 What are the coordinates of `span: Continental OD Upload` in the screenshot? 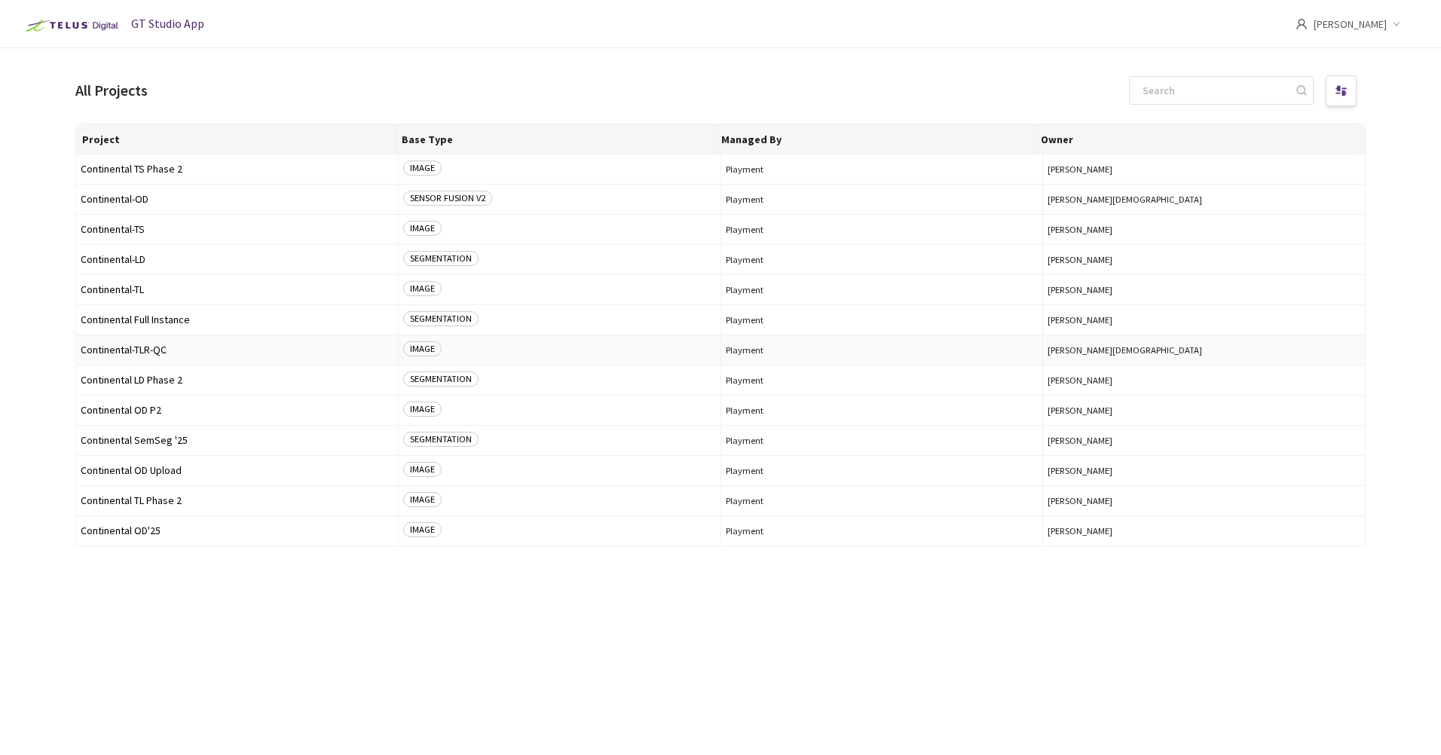 It's located at (237, 470).